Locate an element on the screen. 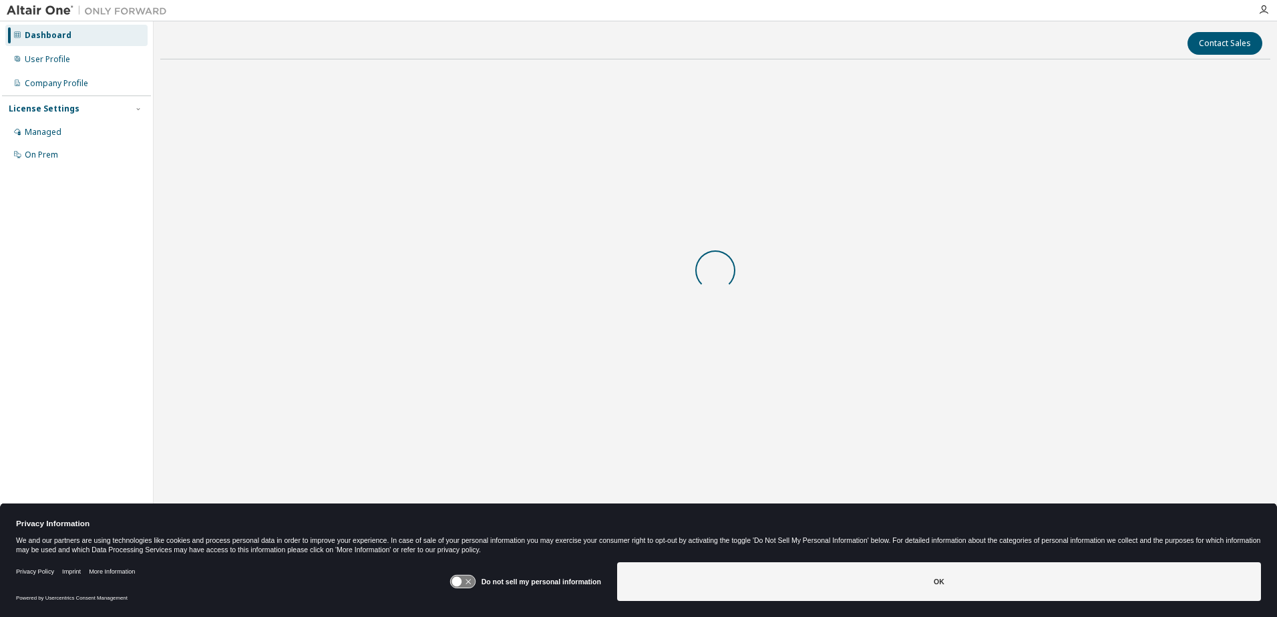 The height and width of the screenshot is (617, 1277). div: Dashboard is located at coordinates (48, 35).